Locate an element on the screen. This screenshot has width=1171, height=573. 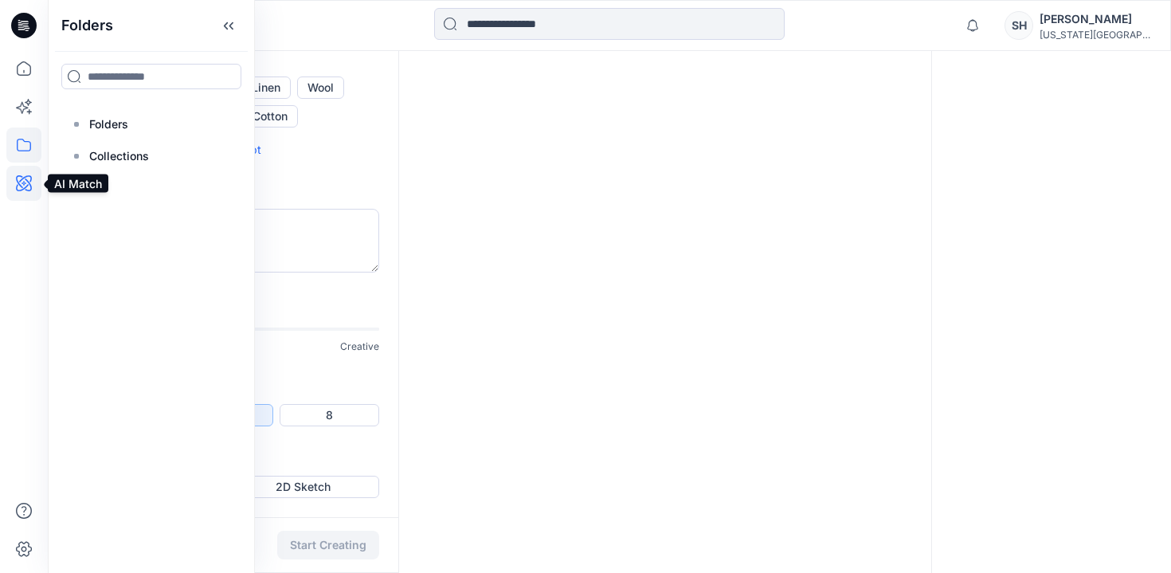
p: Creative is located at coordinates (359, 346).